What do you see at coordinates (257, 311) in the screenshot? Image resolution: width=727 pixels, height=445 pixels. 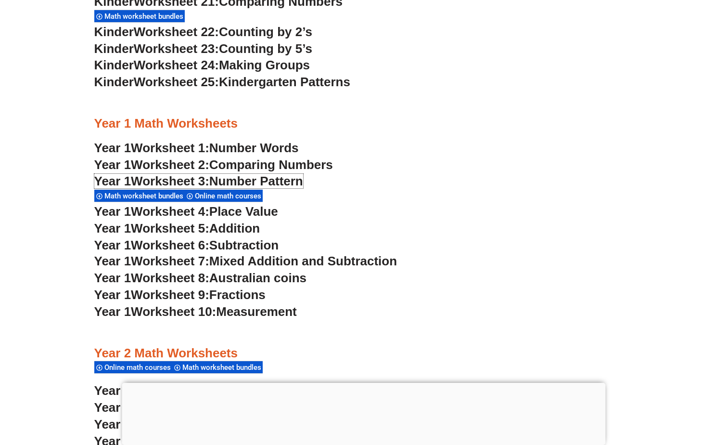 I see `span: Measurement` at bounding box center [257, 311].